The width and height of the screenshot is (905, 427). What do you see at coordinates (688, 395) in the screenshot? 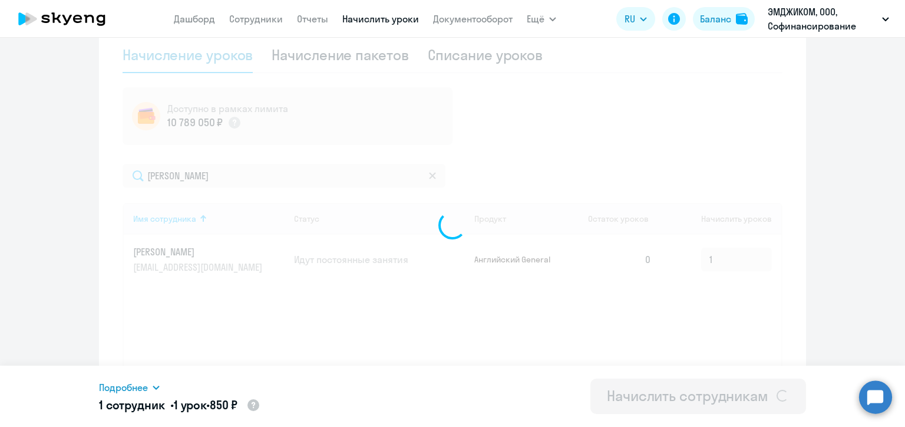
I see `div: Начислить сотрудникам` at bounding box center [688, 395].